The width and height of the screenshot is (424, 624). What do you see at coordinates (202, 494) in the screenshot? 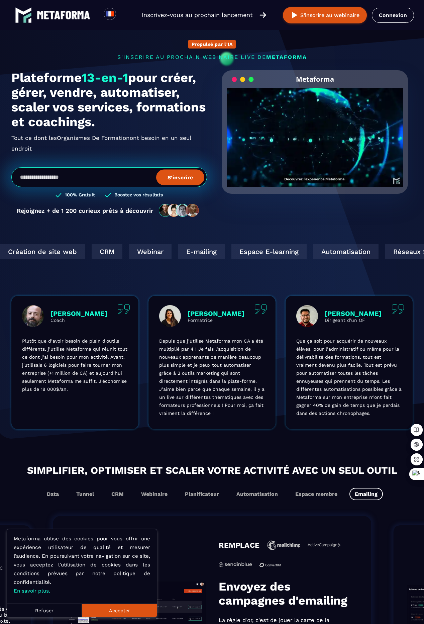
I see `button: Planificateur` at bounding box center [202, 494].